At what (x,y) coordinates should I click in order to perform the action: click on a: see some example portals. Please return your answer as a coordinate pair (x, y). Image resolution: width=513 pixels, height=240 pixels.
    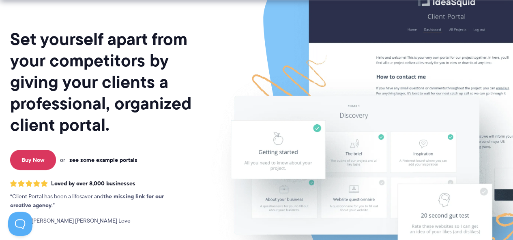
    Looking at the image, I should click on (103, 160).